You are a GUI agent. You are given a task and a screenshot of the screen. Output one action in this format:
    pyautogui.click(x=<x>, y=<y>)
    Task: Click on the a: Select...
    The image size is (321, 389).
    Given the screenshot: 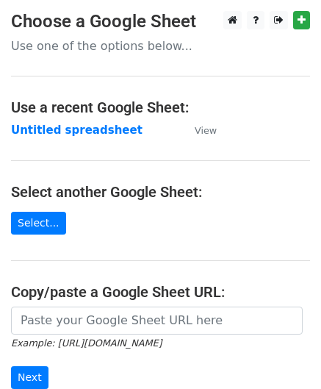 What is the action you would take?
    pyautogui.click(x=38, y=223)
    